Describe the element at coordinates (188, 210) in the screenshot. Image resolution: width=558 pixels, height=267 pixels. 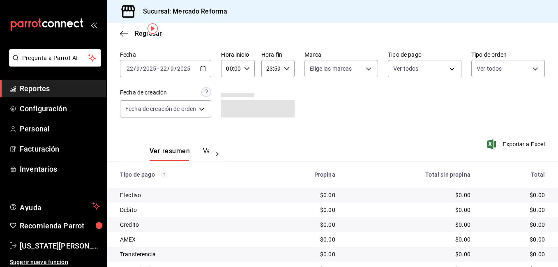
I see `div: Debito` at that location.